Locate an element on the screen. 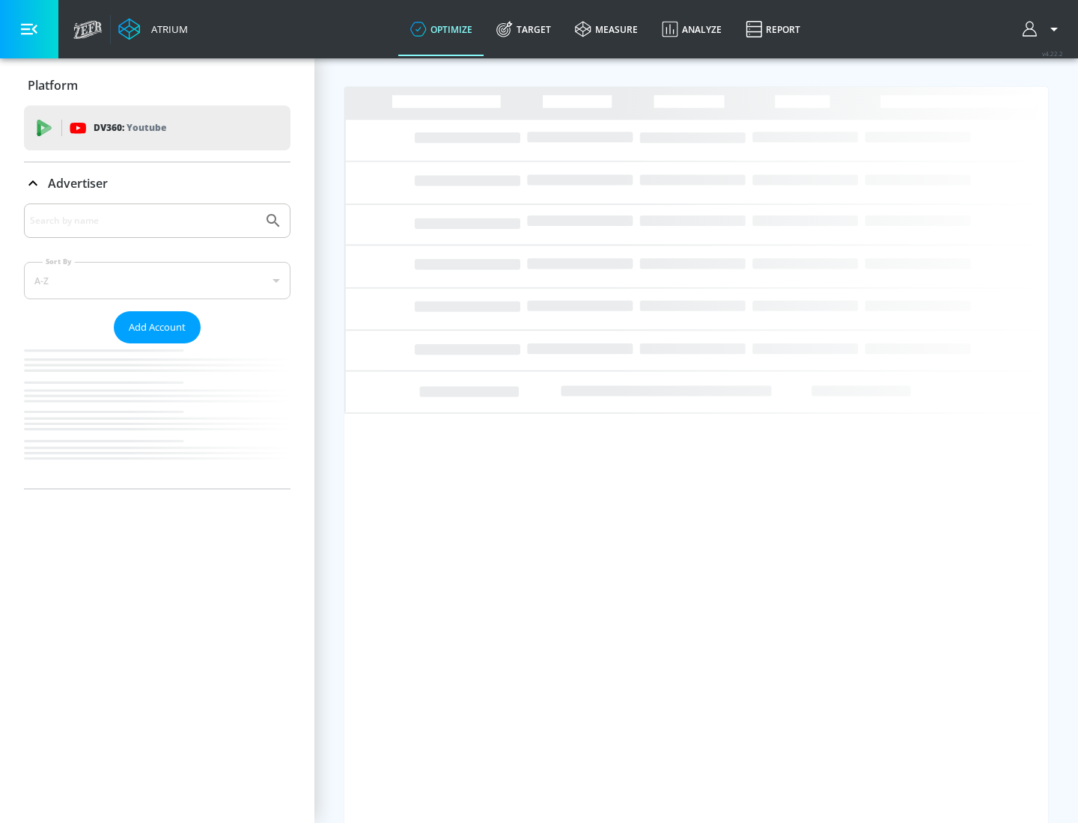 The width and height of the screenshot is (1078, 823). a: Atrium is located at coordinates (153, 29).